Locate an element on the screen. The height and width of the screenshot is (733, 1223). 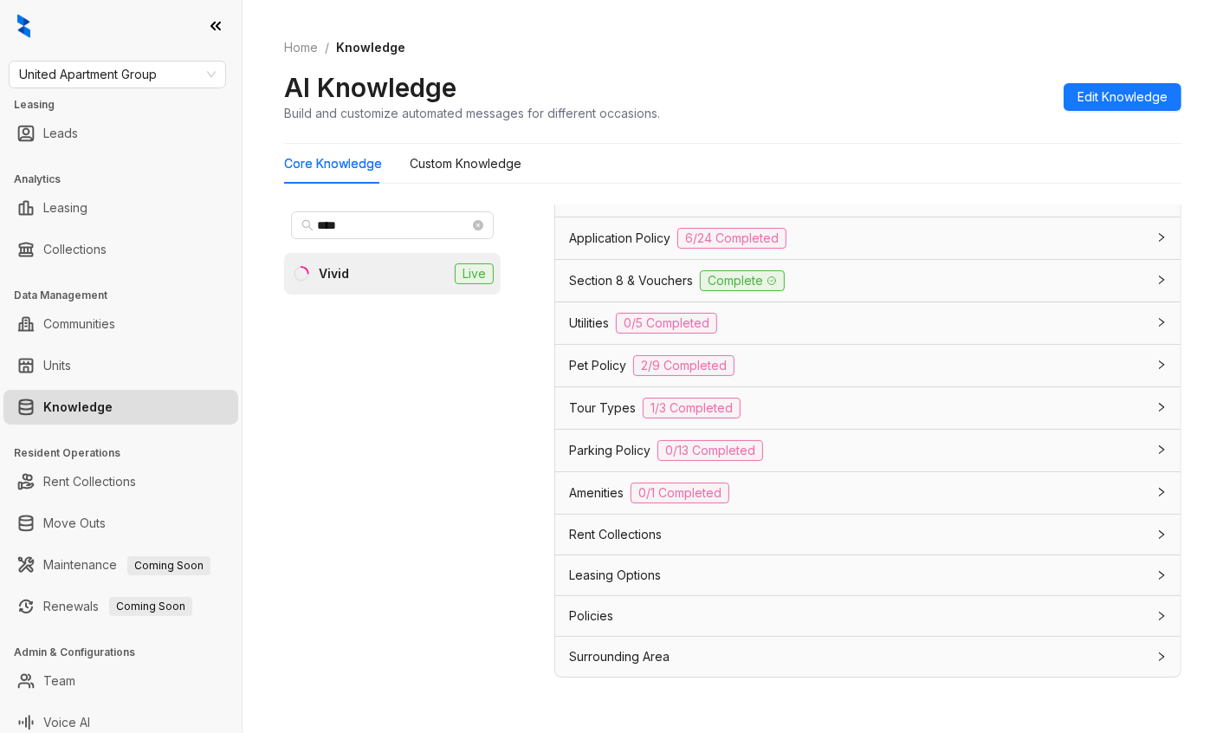
span: Policies is located at coordinates (591, 616).